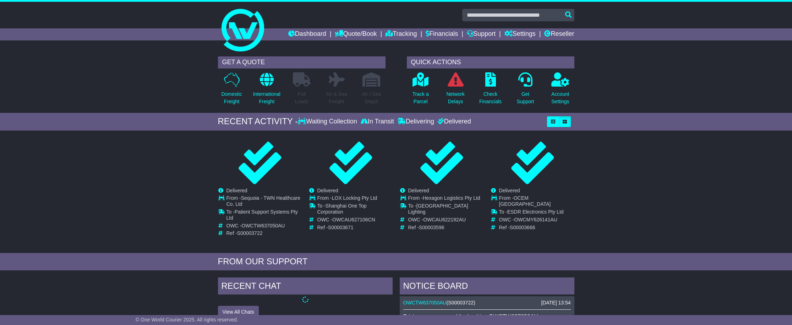  Describe the element at coordinates (263, 226) in the screenshot. I see `span: OWCTW637050AU` at that location.